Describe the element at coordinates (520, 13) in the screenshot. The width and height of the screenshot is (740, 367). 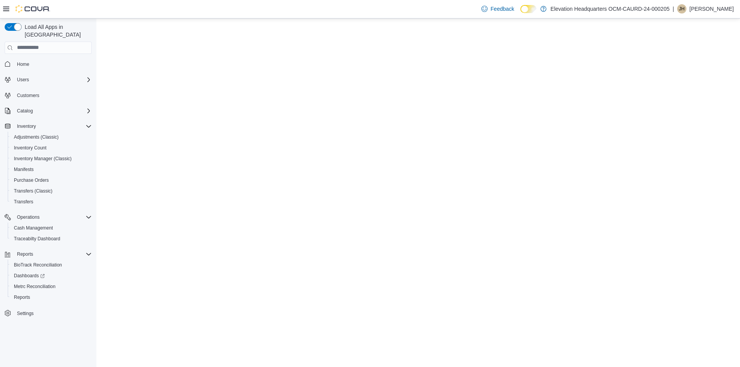
I see `span: Dark Mode` at that location.